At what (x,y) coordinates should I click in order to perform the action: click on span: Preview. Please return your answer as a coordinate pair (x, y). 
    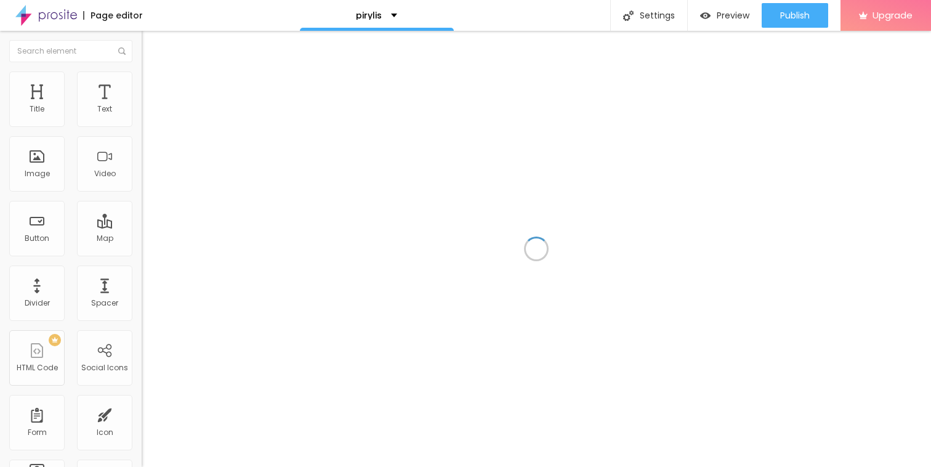
    Looking at the image, I should click on (733, 15).